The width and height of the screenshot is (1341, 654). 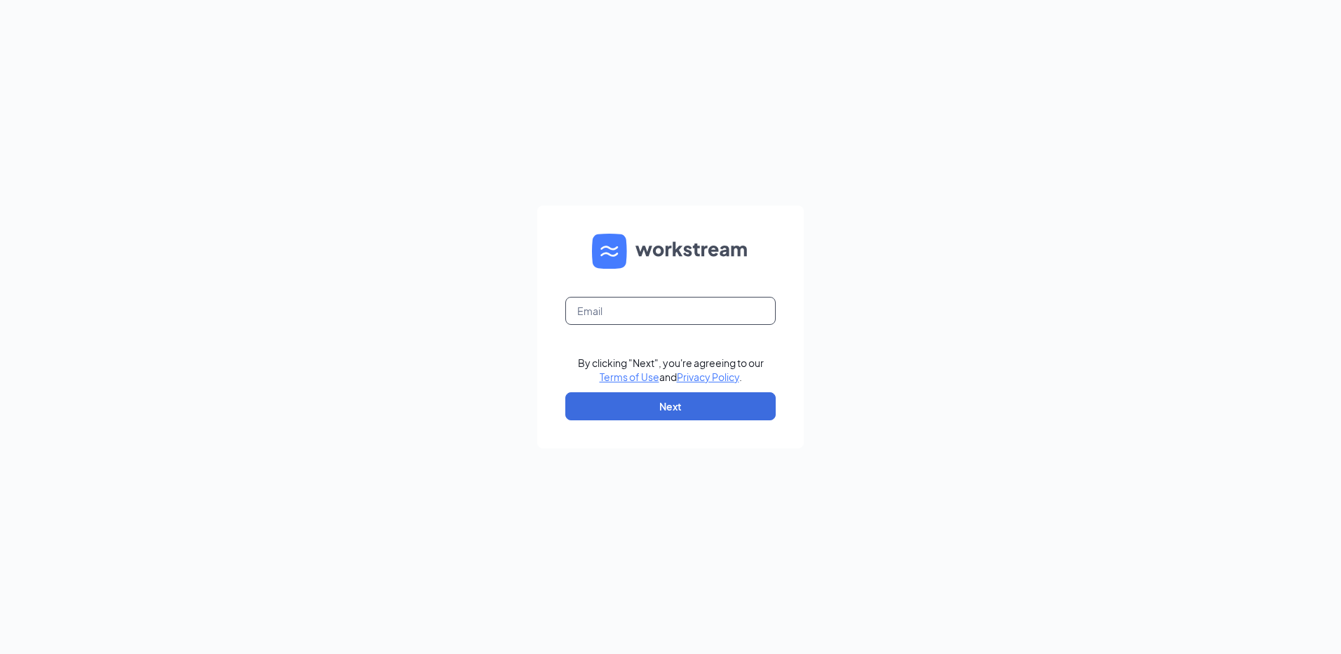 What do you see at coordinates (671, 370) in the screenshot?
I see `div: By clicking "Next", you're agreeing to our and .` at bounding box center [671, 370].